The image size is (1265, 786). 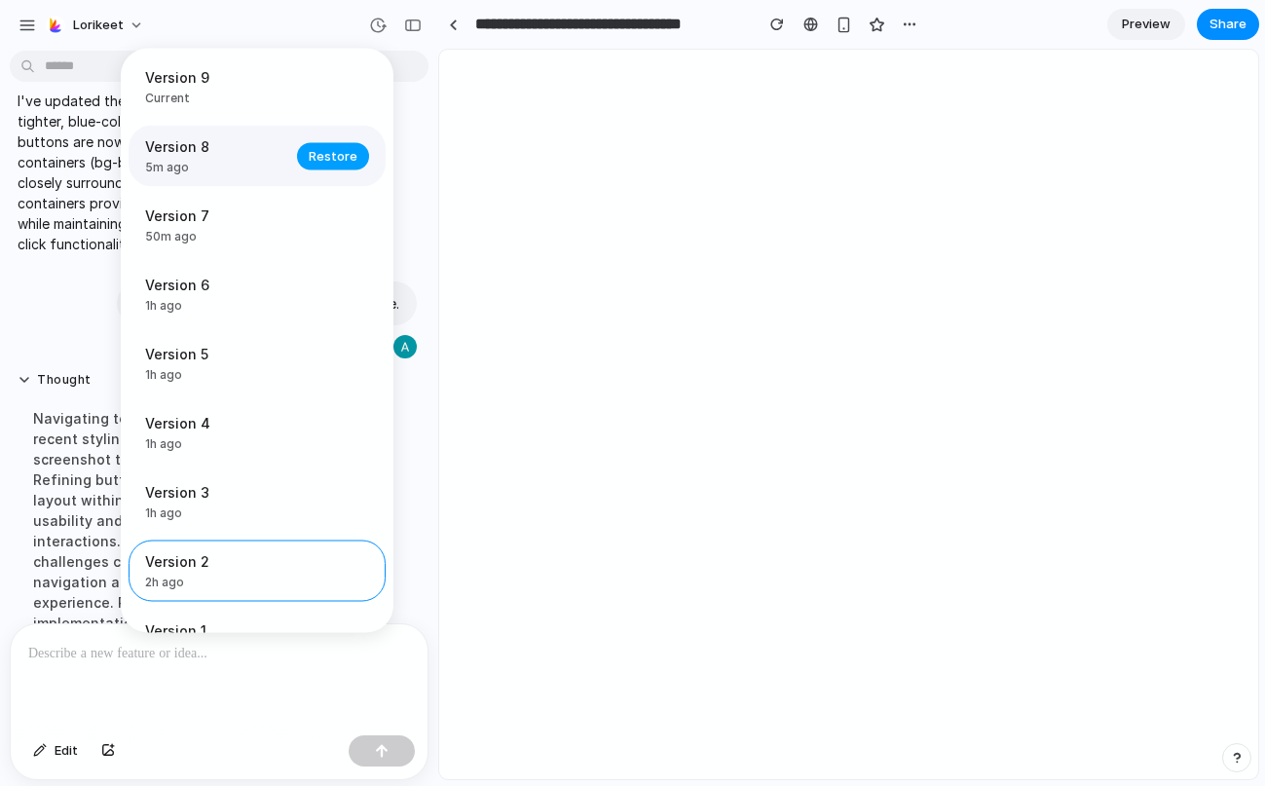 I want to click on span: 2h ago, so click(x=215, y=582).